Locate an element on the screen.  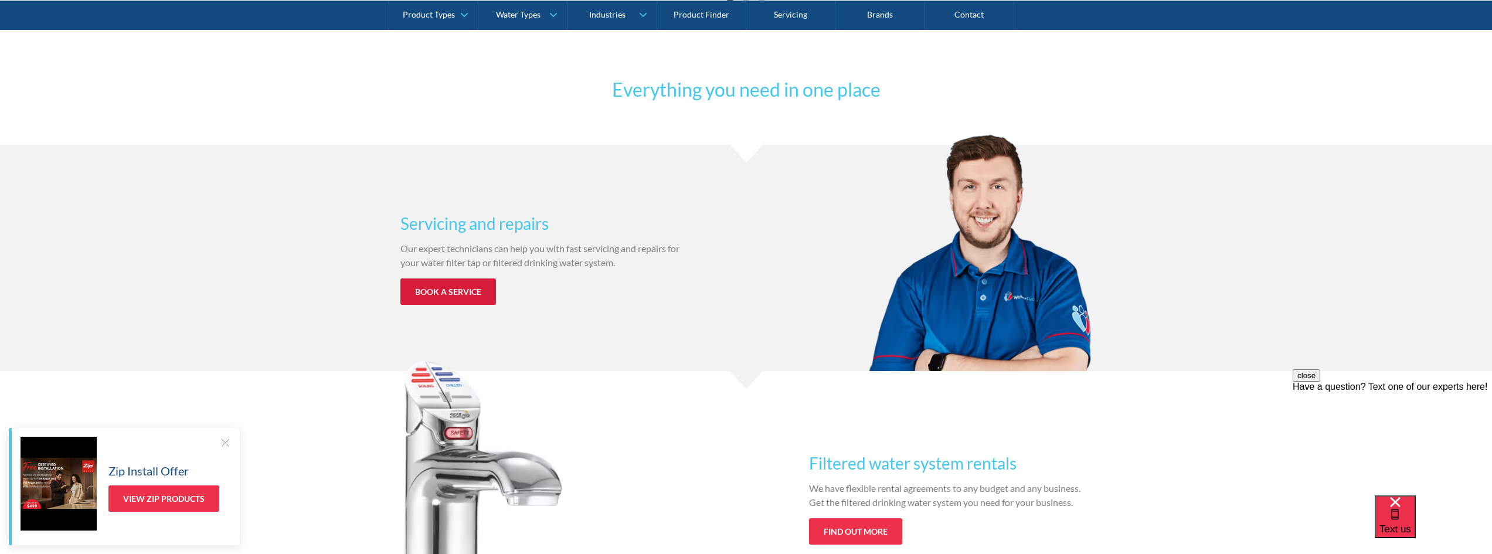
div: Product Types is located at coordinates (429, 14).